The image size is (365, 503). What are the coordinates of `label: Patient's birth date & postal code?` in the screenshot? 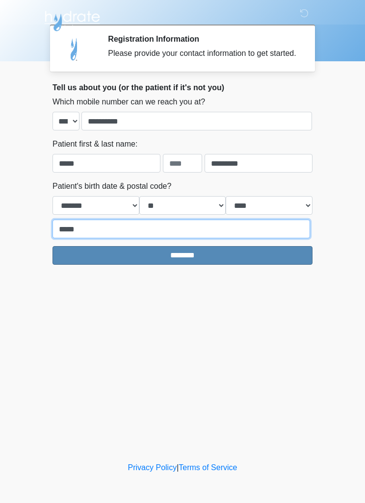 It's located at (112, 186).